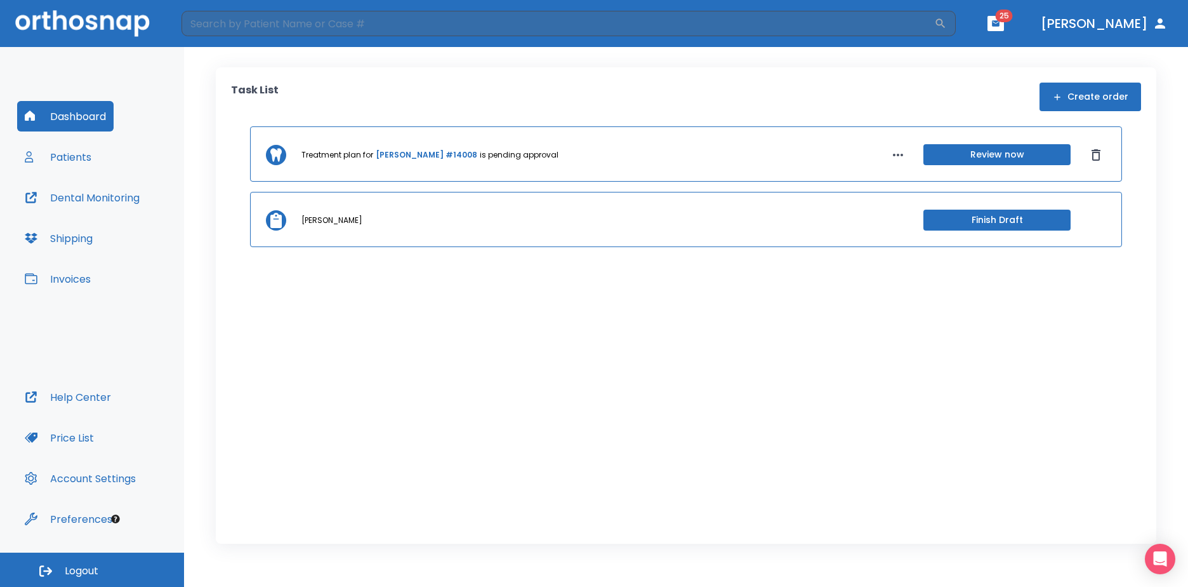  Describe the element at coordinates (69, 519) in the screenshot. I see `button: Preferences` at that location.